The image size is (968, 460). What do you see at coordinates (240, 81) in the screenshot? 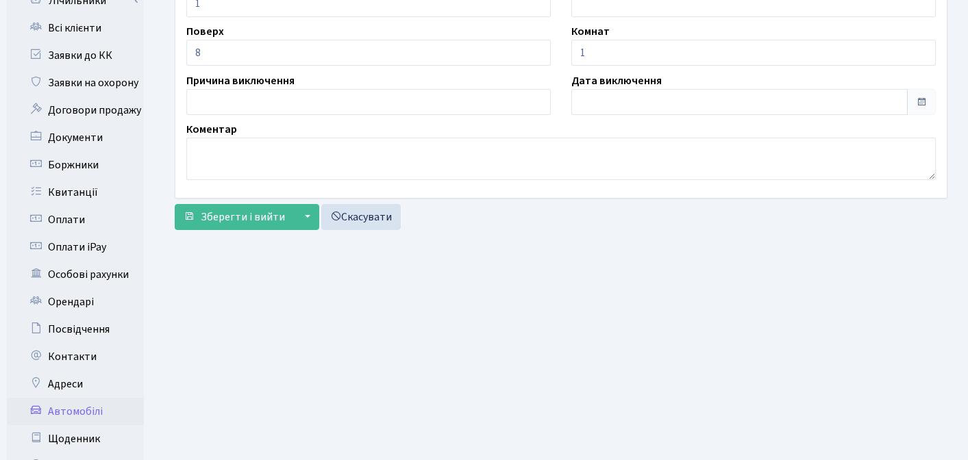
I see `label: Причина виключення` at bounding box center [240, 81].